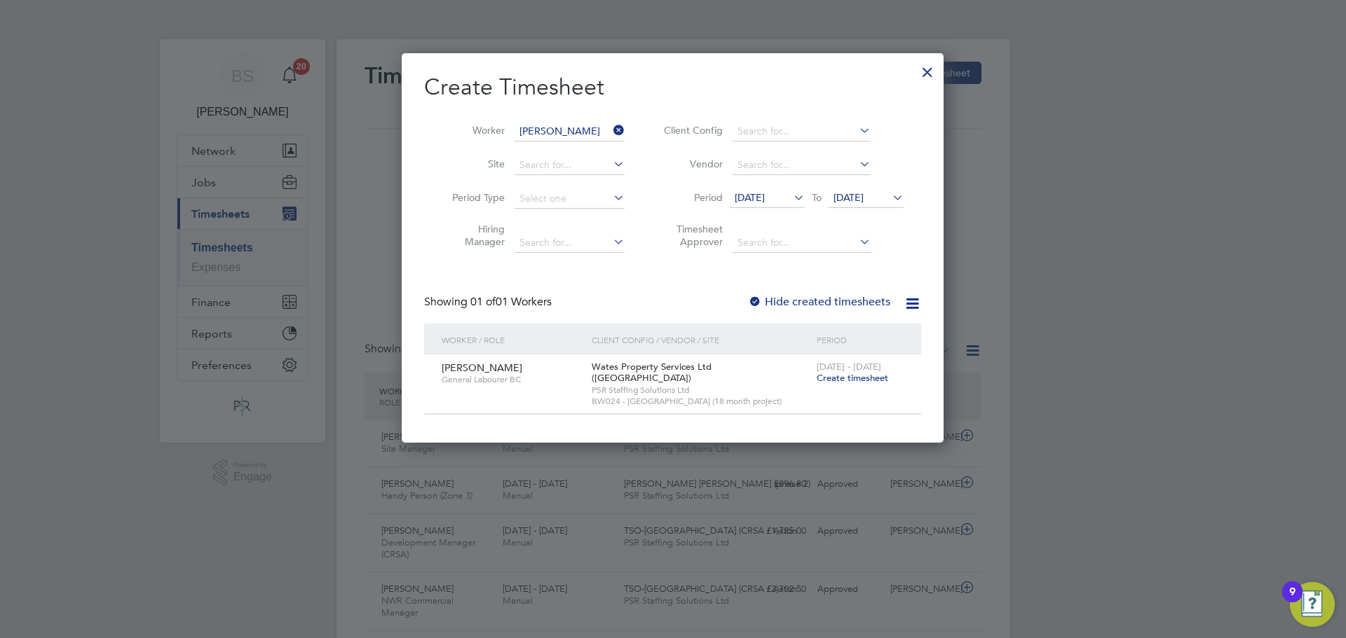 The height and width of the screenshot is (638, 1346). I want to click on span: 01 of, so click(483, 302).